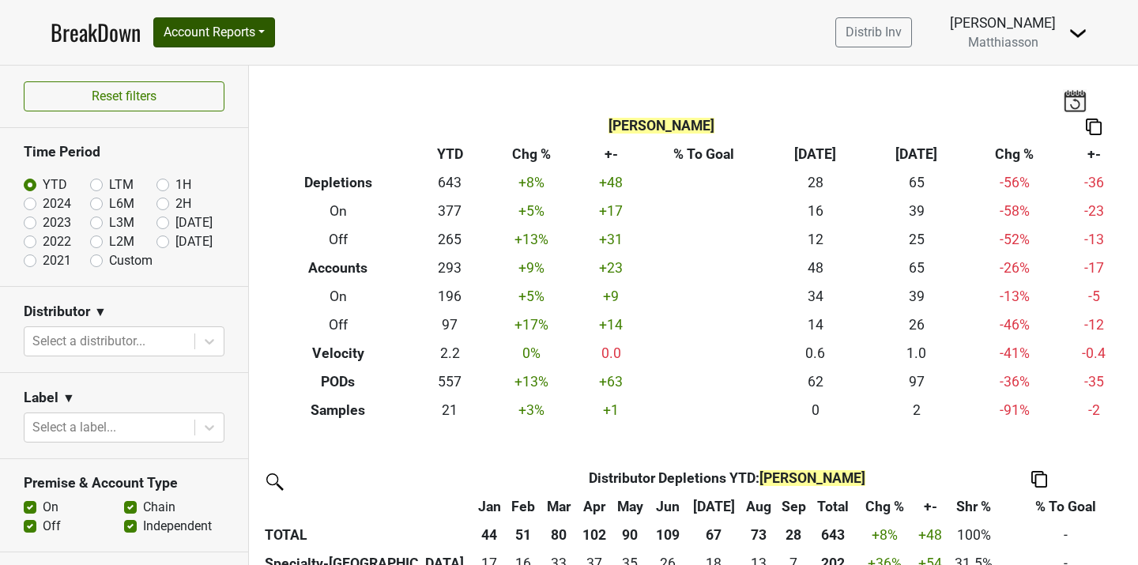 The image size is (1138, 565). What do you see at coordinates (930, 507) in the screenshot?
I see `th: +-: activate to sort column ascending` at bounding box center [930, 507].